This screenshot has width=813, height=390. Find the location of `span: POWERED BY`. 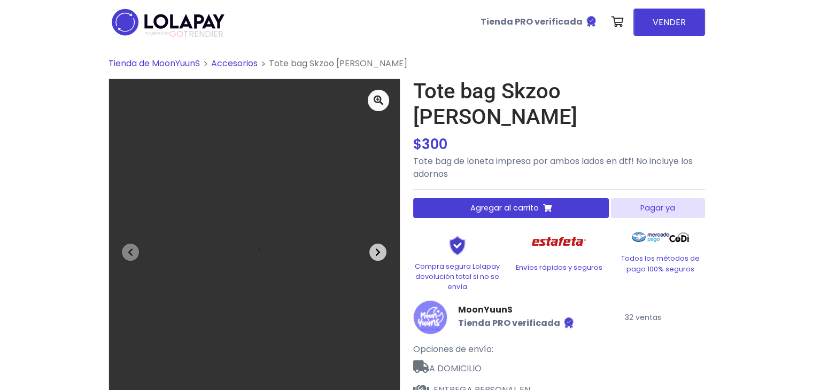

span: POWERED BY is located at coordinates (157, 34).